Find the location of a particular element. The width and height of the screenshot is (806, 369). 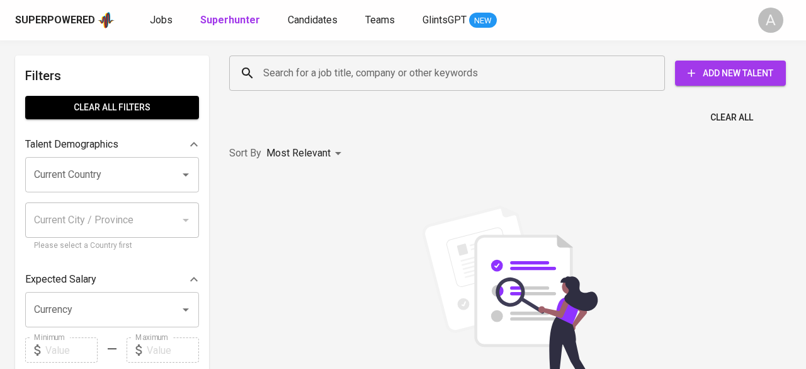

button: Add New Talent is located at coordinates (731, 73).